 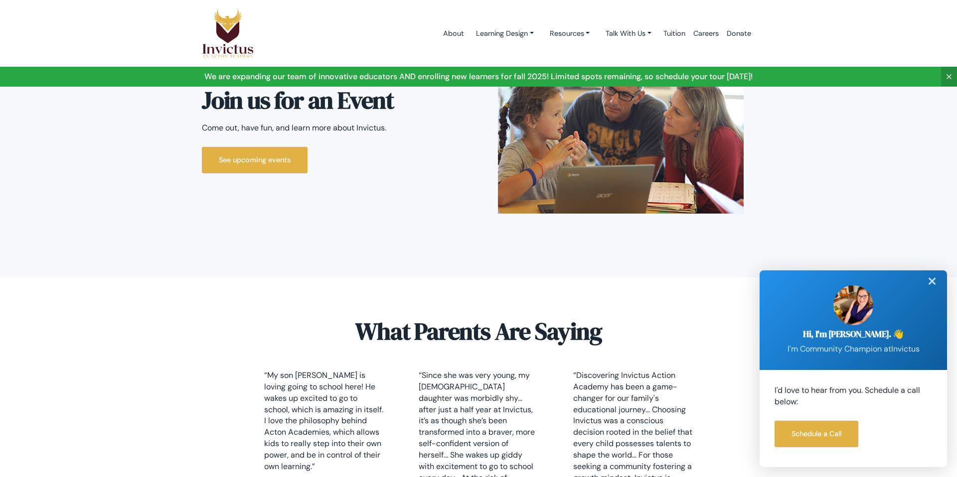 I want to click on p: I'd love to hear from you. Schedule a call below:, so click(x=853, y=397).